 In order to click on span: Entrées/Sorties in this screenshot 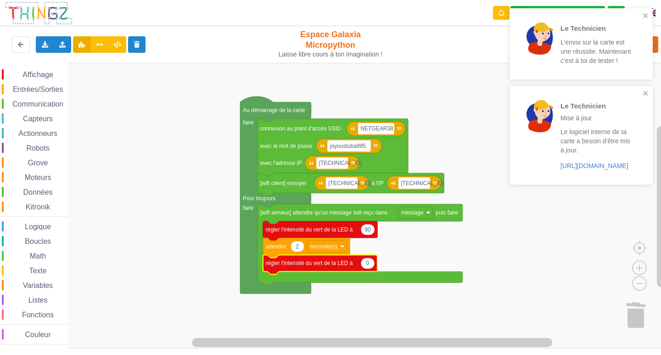, I will do `click(38, 89)`.